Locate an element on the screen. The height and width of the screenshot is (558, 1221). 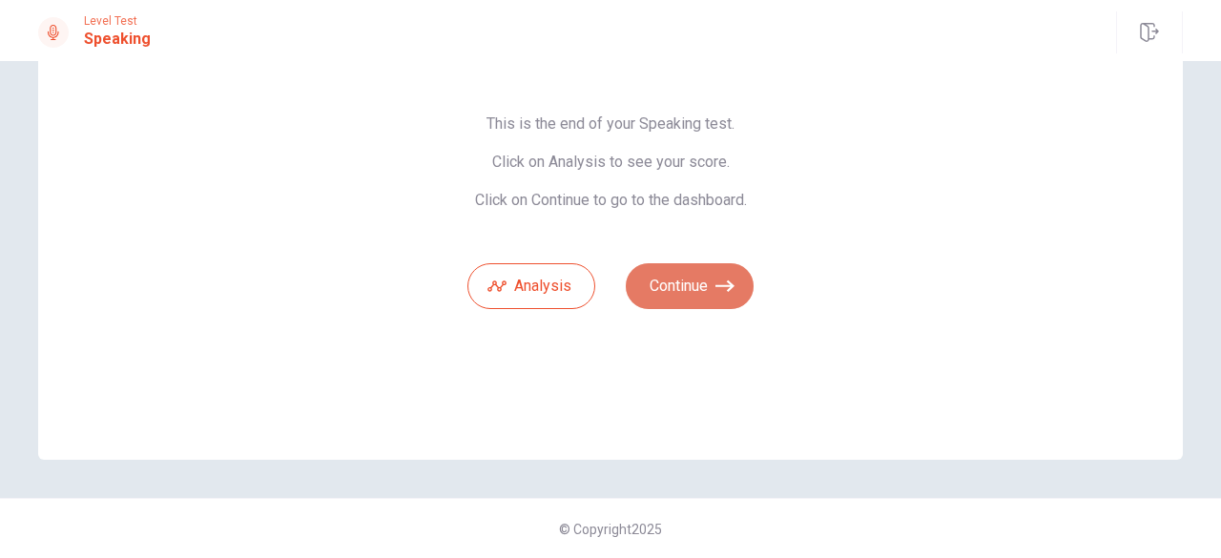
span: Level Test is located at coordinates (117, 21).